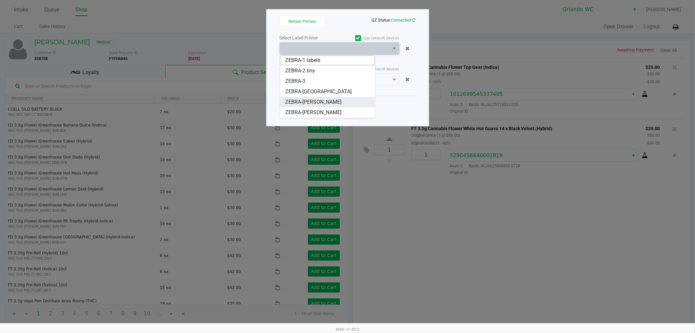 The width and height of the screenshot is (695, 333). What do you see at coordinates (300, 71) in the screenshot?
I see `span: ZEBRA-2 tiny` at bounding box center [300, 71].